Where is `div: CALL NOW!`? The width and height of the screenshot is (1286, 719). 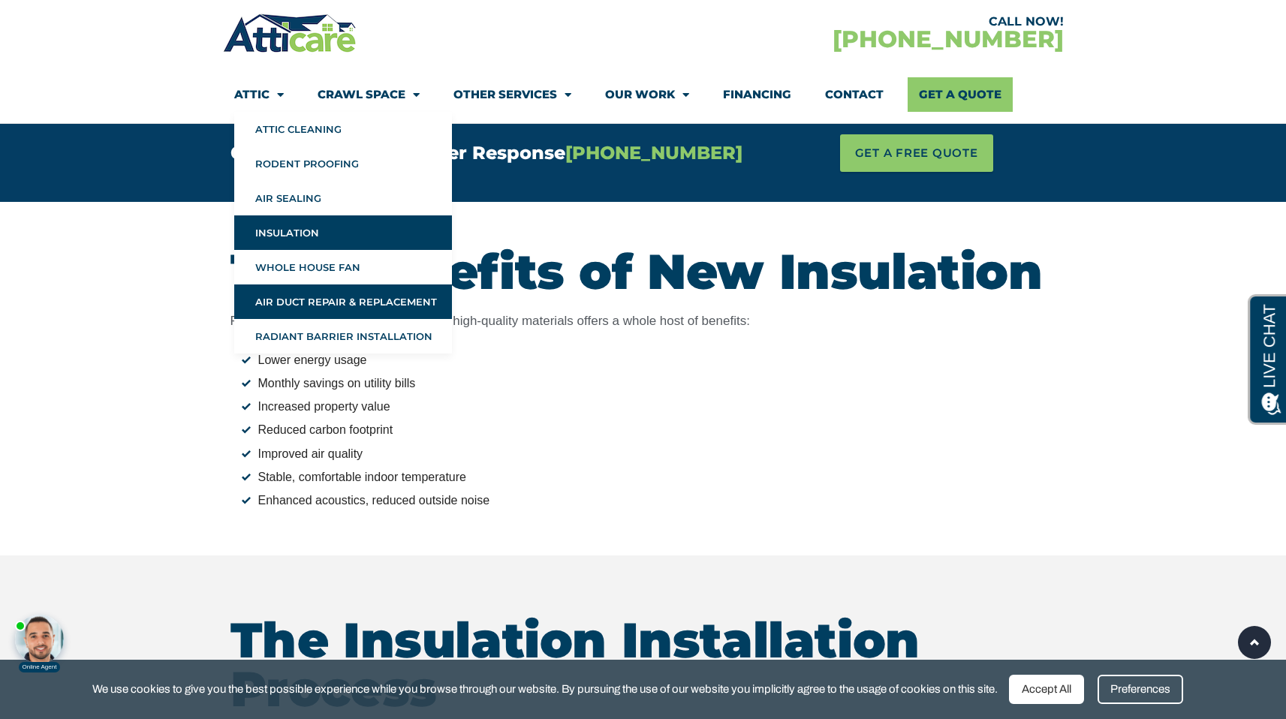 div: CALL NOW! is located at coordinates (854, 22).